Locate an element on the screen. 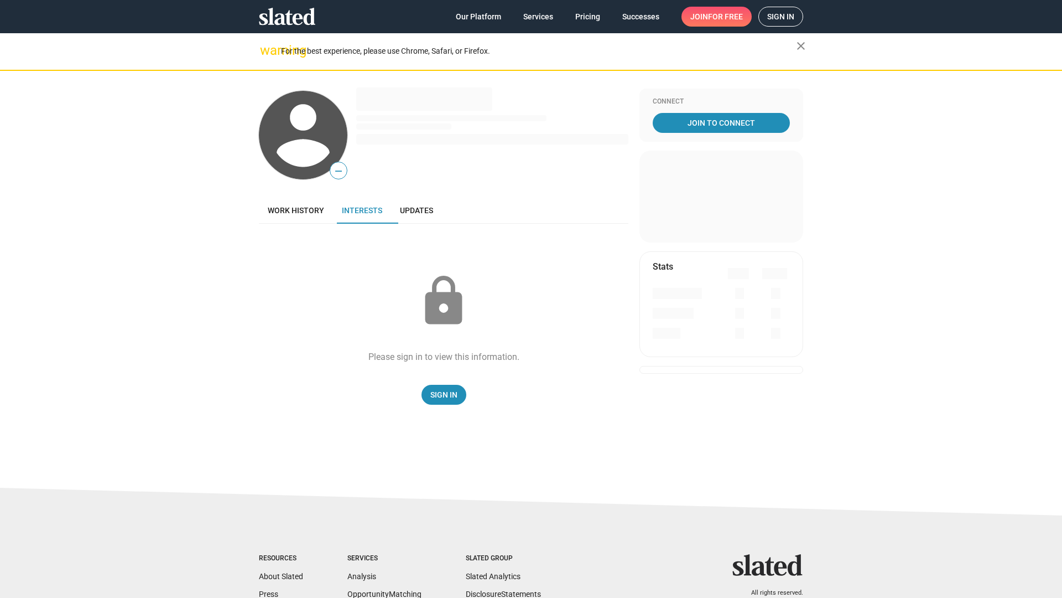  span: Sign In is located at coordinates (444, 395).